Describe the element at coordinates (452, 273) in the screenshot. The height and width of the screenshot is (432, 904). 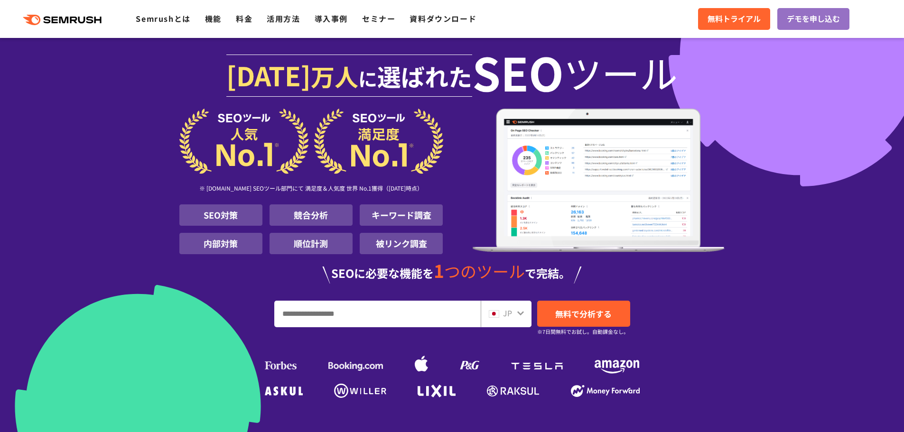
I see `div: SEOに必要な機能を` at that location.